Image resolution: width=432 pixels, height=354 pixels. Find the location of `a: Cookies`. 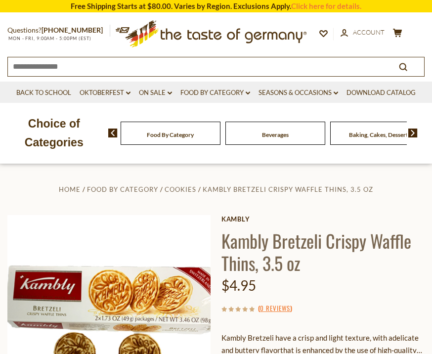

a: Cookies is located at coordinates (181, 189).